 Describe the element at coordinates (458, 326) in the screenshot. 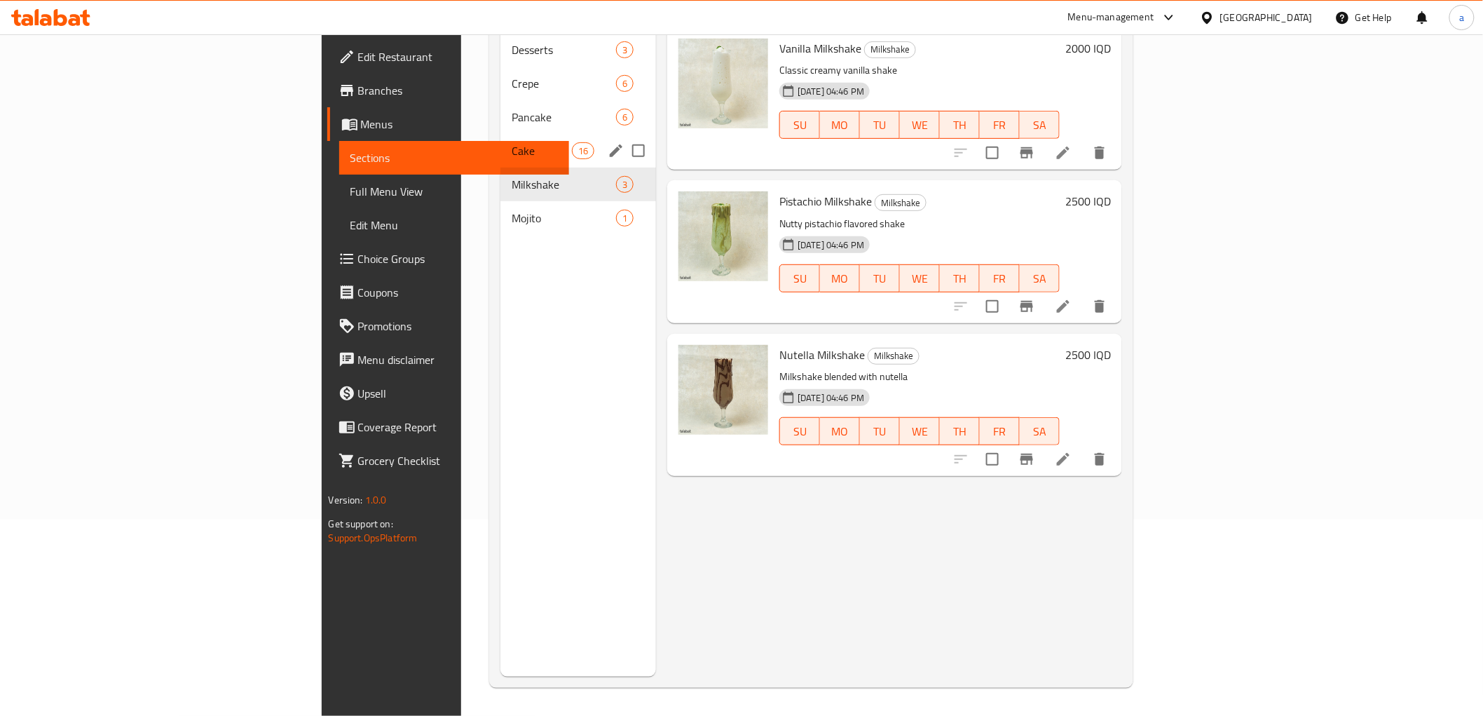

I see `span: Promotions` at that location.